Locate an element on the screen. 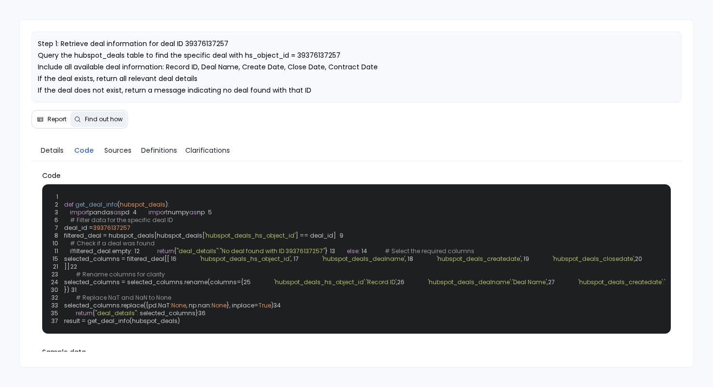 The width and height of the screenshot is (713, 387). span: 18 is located at coordinates (412, 259).